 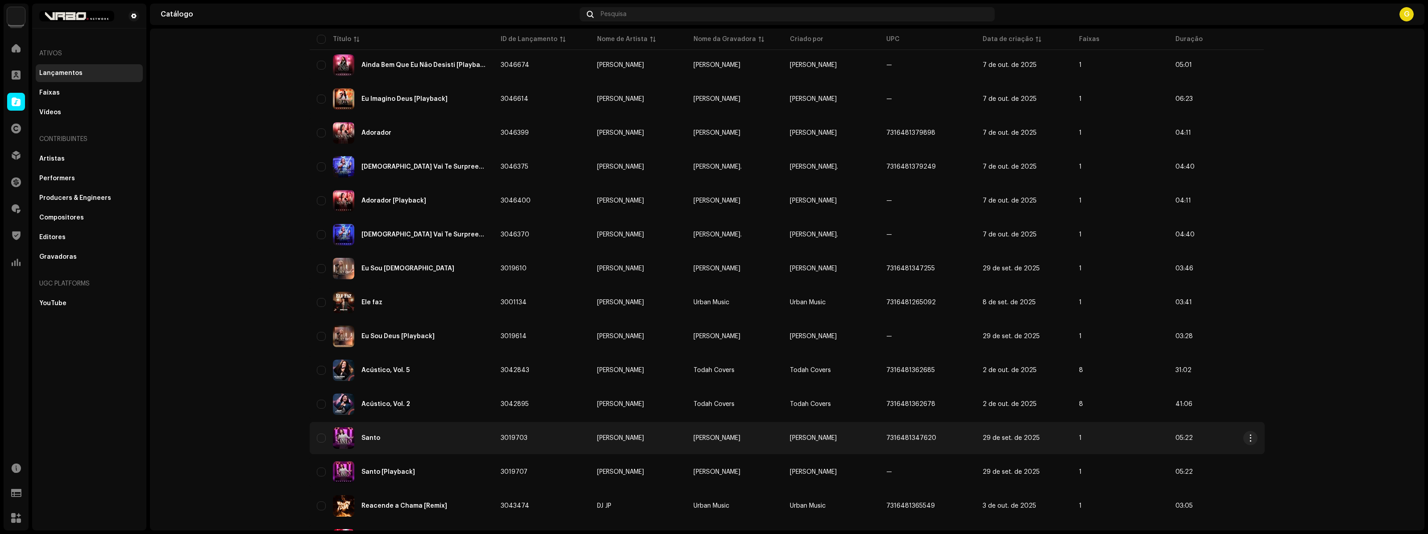 What do you see at coordinates (89, 159) in the screenshot?
I see `re-m-nav-item: Artistas` at bounding box center [89, 159].